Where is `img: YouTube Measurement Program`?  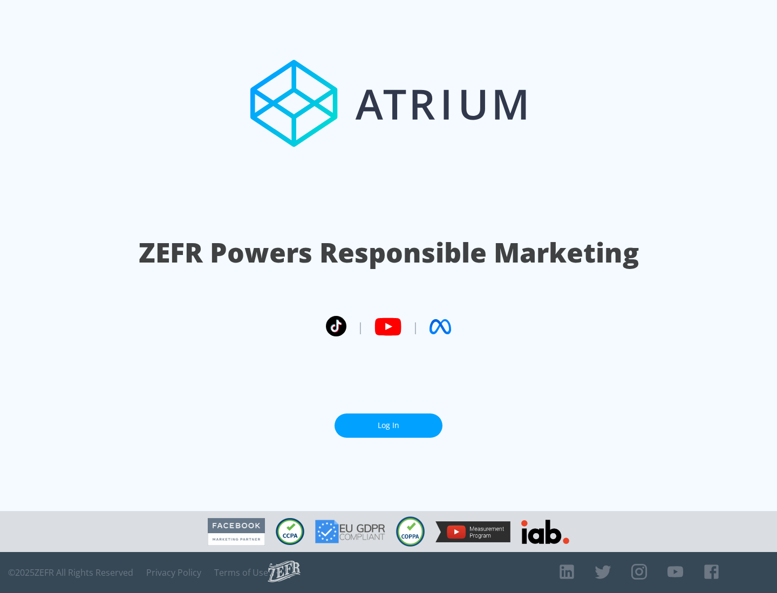 img: YouTube Measurement Program is located at coordinates (473, 532).